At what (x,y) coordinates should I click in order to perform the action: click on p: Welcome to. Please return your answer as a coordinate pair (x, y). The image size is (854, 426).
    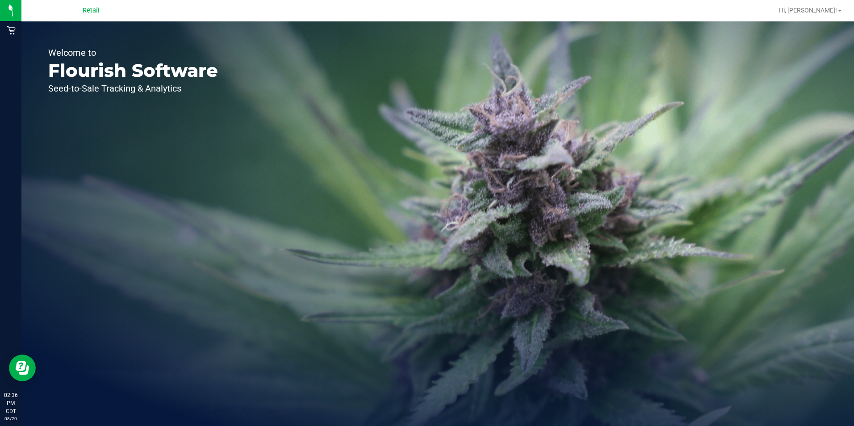
    Looking at the image, I should click on (133, 53).